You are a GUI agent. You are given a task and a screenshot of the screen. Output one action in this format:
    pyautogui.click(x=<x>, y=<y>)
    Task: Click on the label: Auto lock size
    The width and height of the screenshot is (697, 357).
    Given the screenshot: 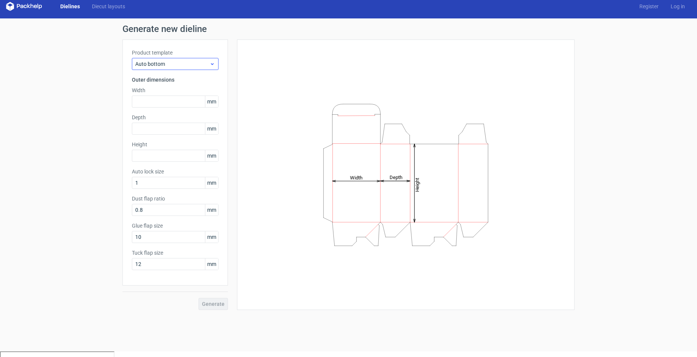 What is the action you would take?
    pyautogui.click(x=175, y=172)
    